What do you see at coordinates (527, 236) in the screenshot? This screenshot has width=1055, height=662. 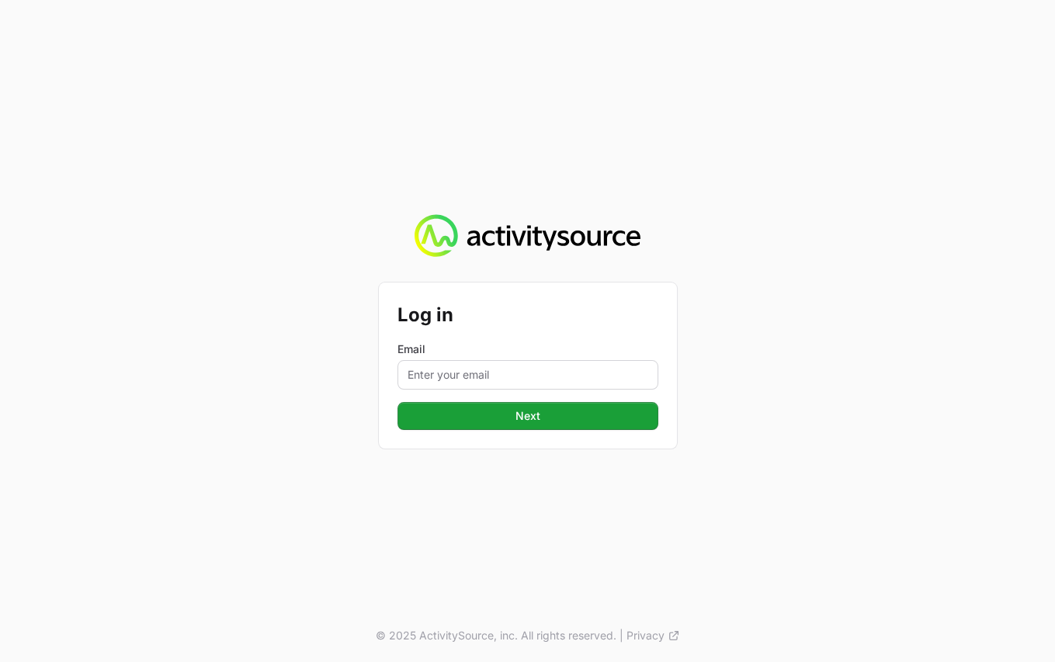 I see `img: Activity Source` at bounding box center [527, 236].